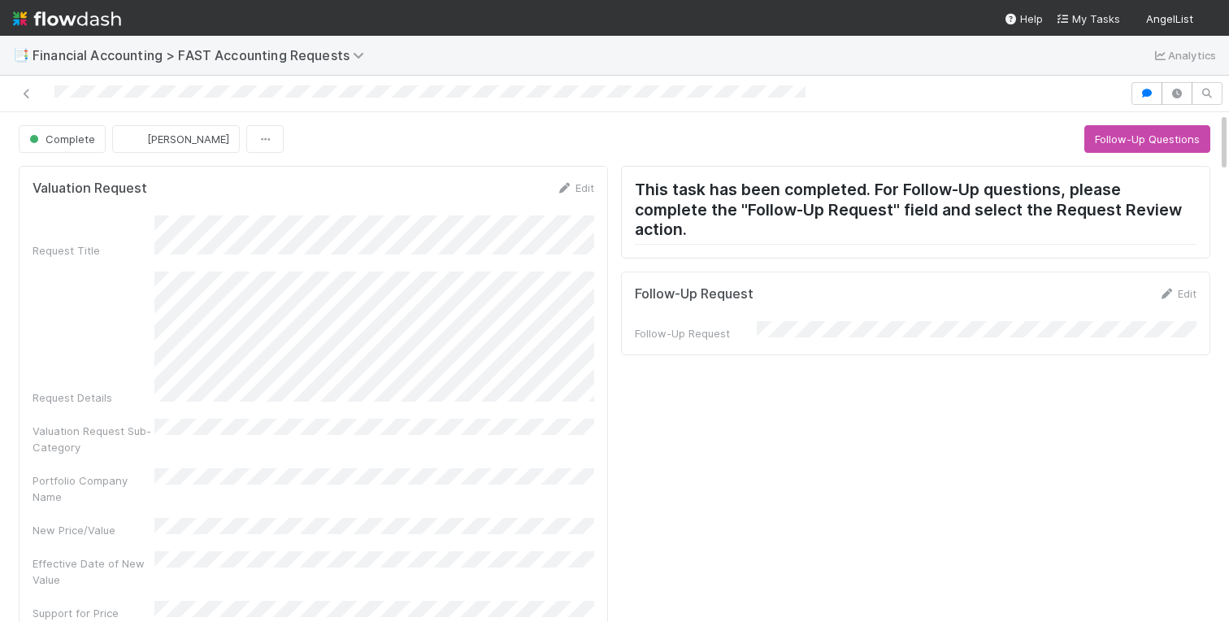  What do you see at coordinates (89, 189) in the screenshot?
I see `h5: Valuation Request` at bounding box center [89, 189].